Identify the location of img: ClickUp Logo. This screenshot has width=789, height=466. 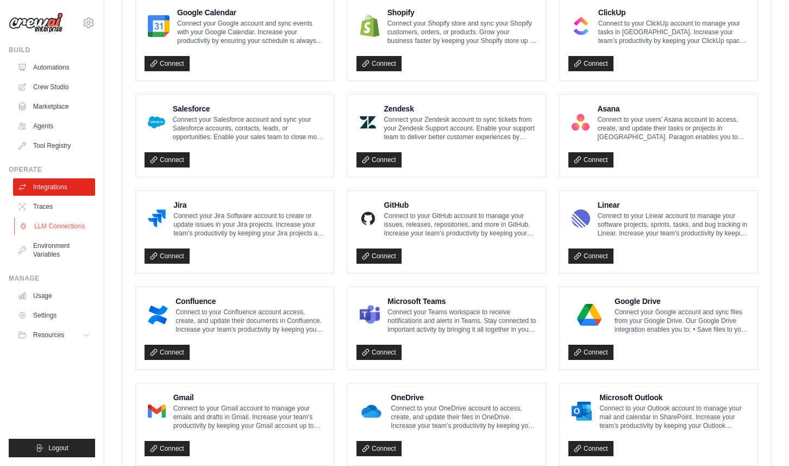
(581, 26).